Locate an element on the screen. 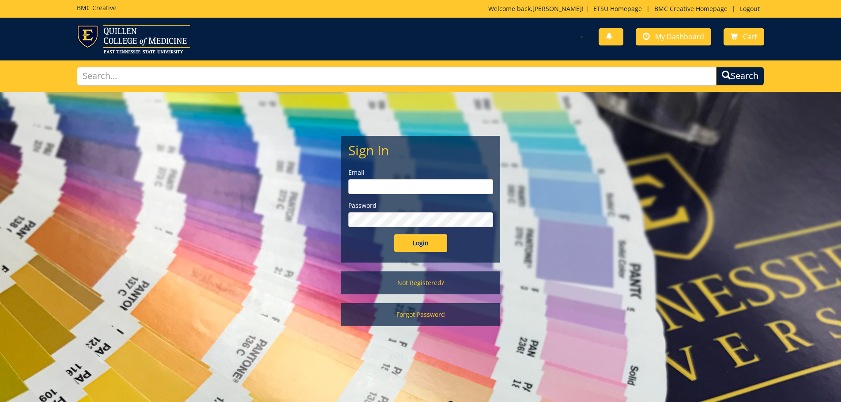 The image size is (841, 402). a: Logout is located at coordinates (750, 8).